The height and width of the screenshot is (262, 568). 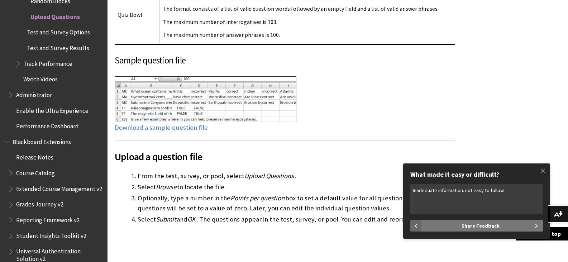 I want to click on span: Track Performance, so click(x=48, y=62).